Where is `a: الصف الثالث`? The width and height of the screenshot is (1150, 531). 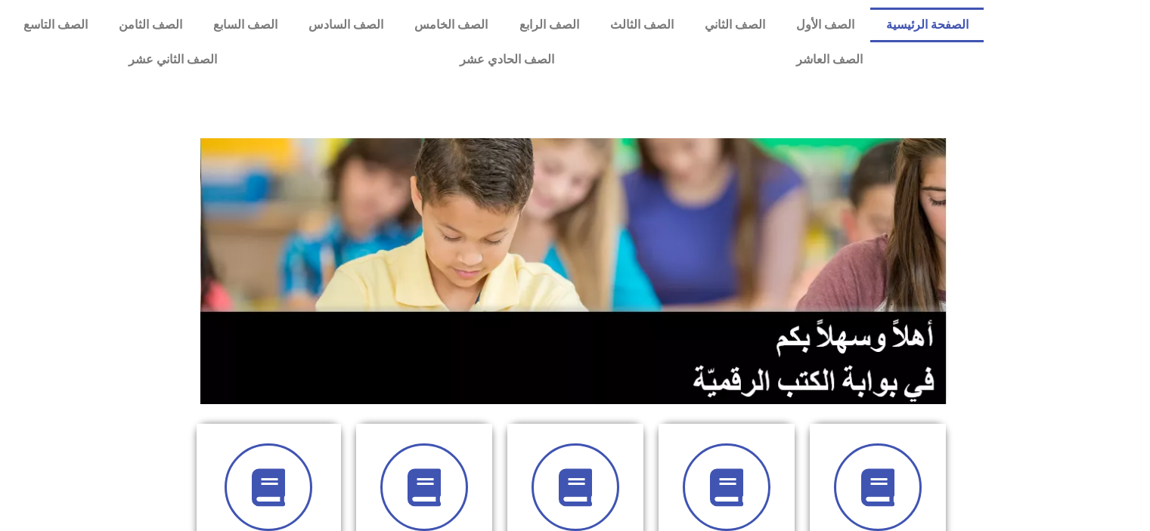
a: الصف الثالث is located at coordinates (641, 25).